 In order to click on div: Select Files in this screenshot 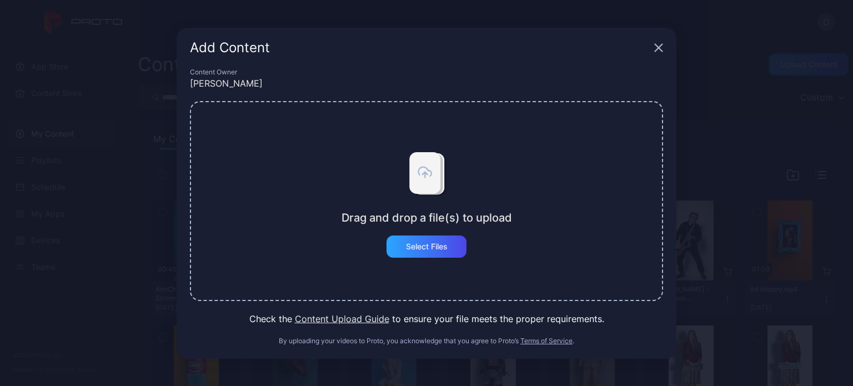, I will do `click(427, 247)`.